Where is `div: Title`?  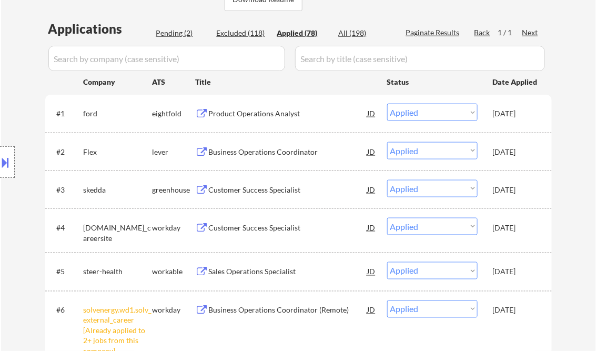 div: Title is located at coordinates (286, 82).